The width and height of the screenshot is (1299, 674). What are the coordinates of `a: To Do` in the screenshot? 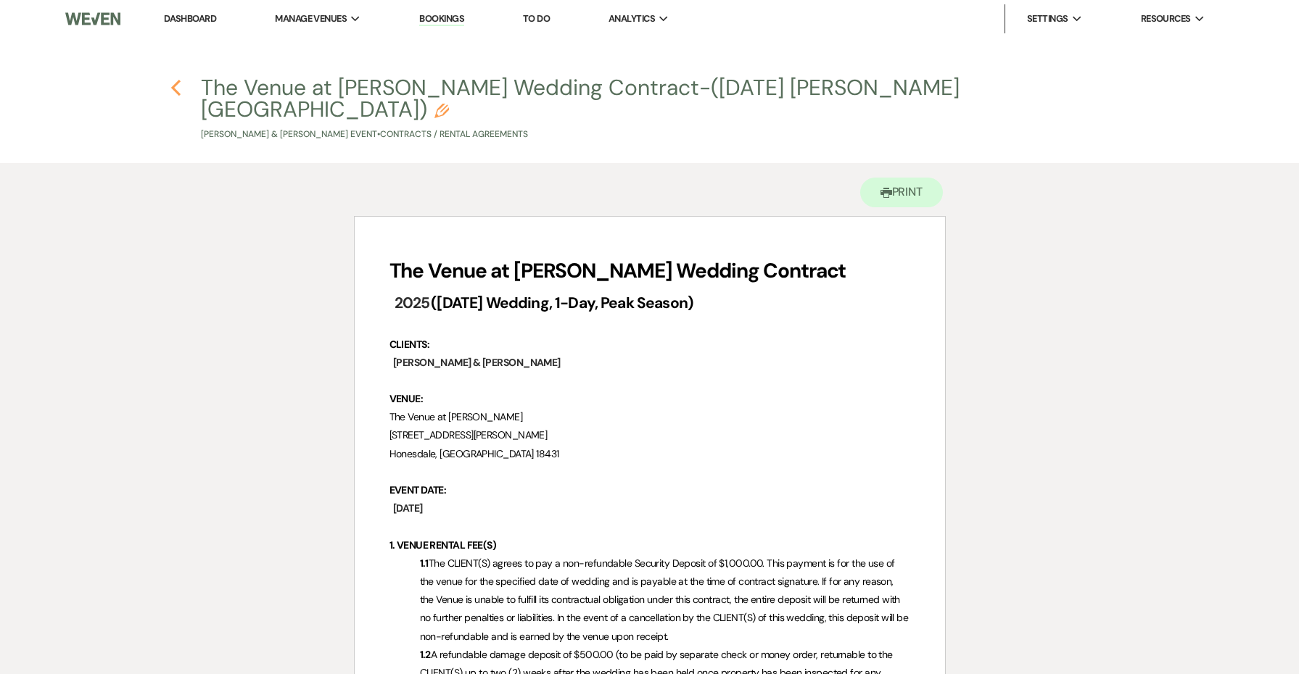 It's located at (536, 18).